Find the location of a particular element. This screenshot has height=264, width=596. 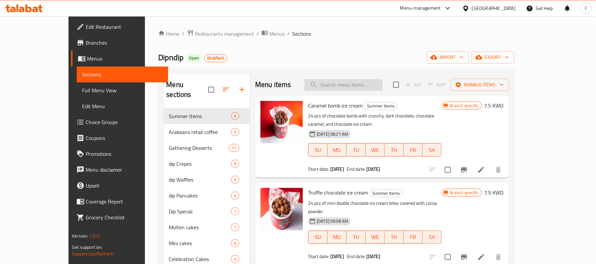

span: Dipndip is located at coordinates (171, 57).